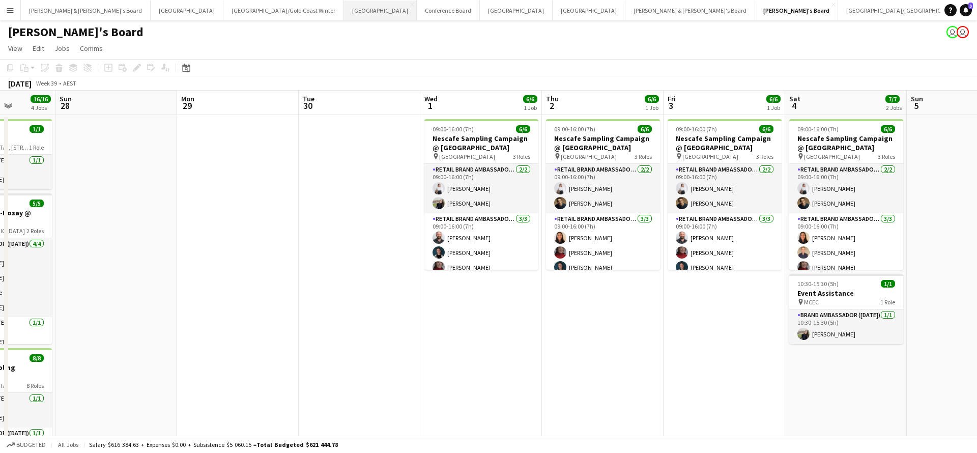 This screenshot has width=977, height=453. What do you see at coordinates (213, 444) in the screenshot?
I see `div: Salary $616 384.63 + Expenses $0.00 + Subsistence $5 060.15 =` at bounding box center [213, 444].